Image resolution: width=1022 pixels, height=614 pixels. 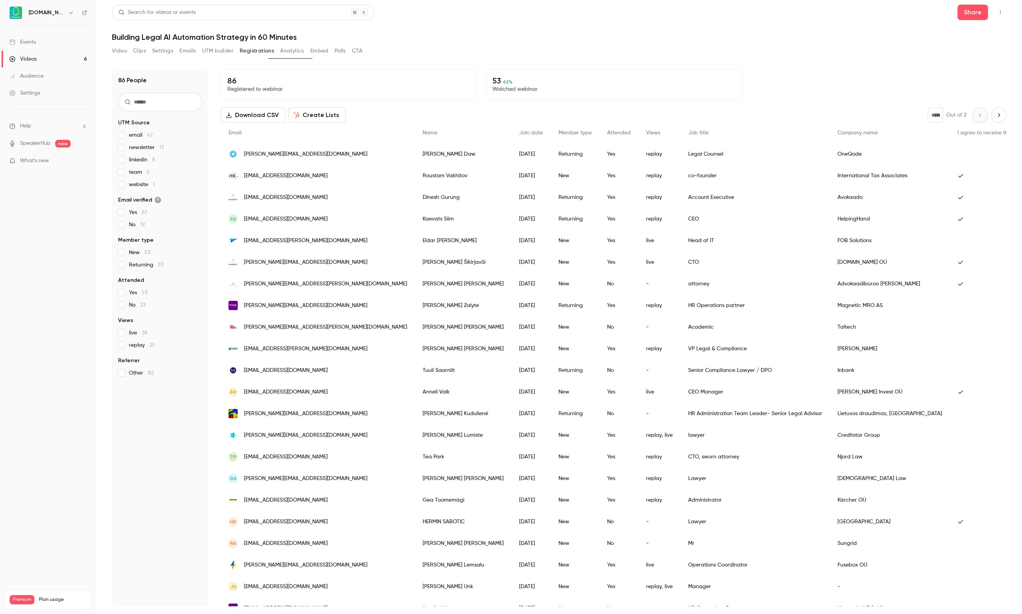 I want to click on p: 86, so click(x=349, y=81).